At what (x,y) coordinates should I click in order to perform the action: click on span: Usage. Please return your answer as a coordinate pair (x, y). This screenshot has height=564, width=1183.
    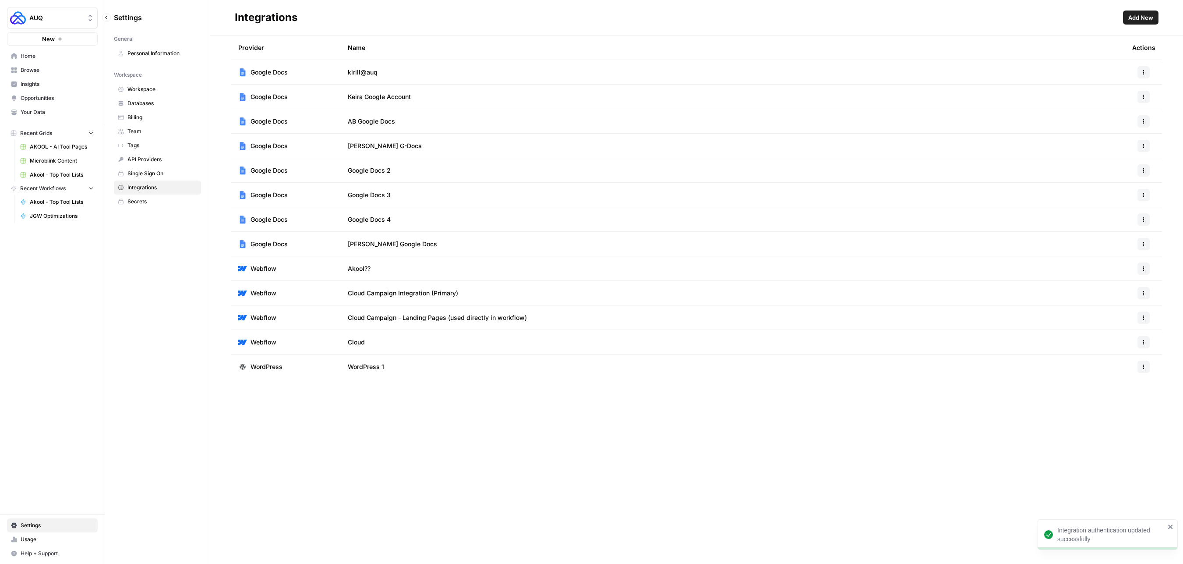
    Looking at the image, I should click on (57, 539).